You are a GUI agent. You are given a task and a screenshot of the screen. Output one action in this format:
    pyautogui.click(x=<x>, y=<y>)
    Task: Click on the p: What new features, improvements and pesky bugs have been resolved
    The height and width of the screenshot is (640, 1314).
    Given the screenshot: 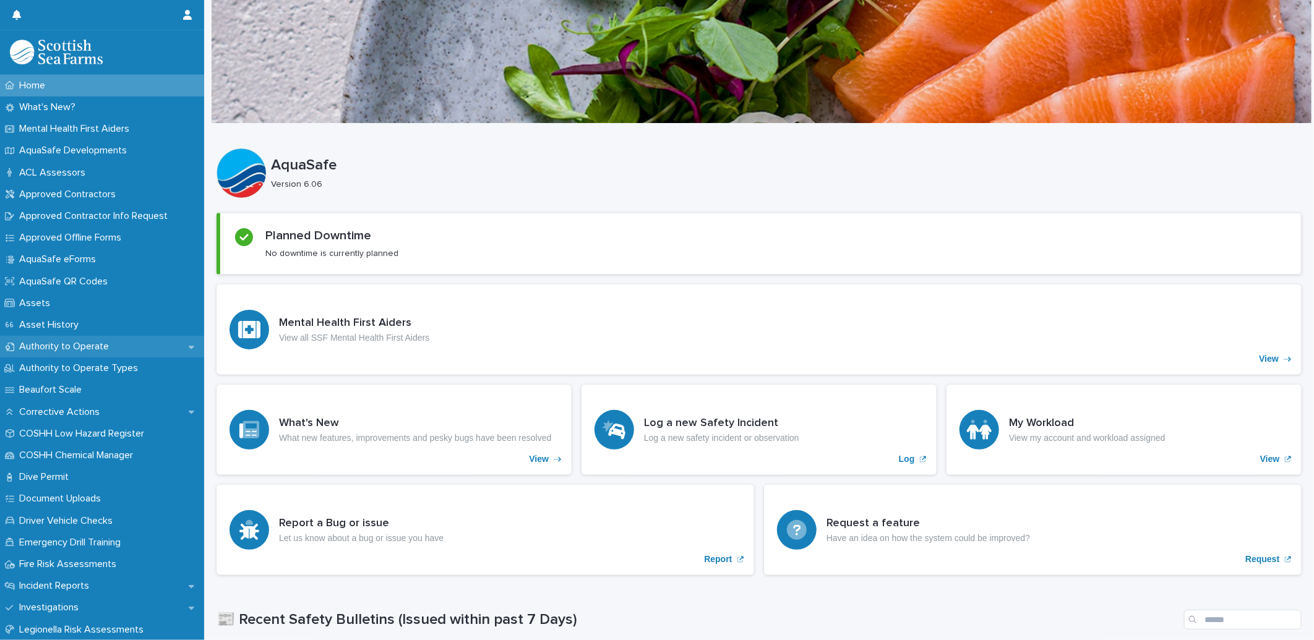 What is the action you would take?
    pyautogui.click(x=415, y=438)
    